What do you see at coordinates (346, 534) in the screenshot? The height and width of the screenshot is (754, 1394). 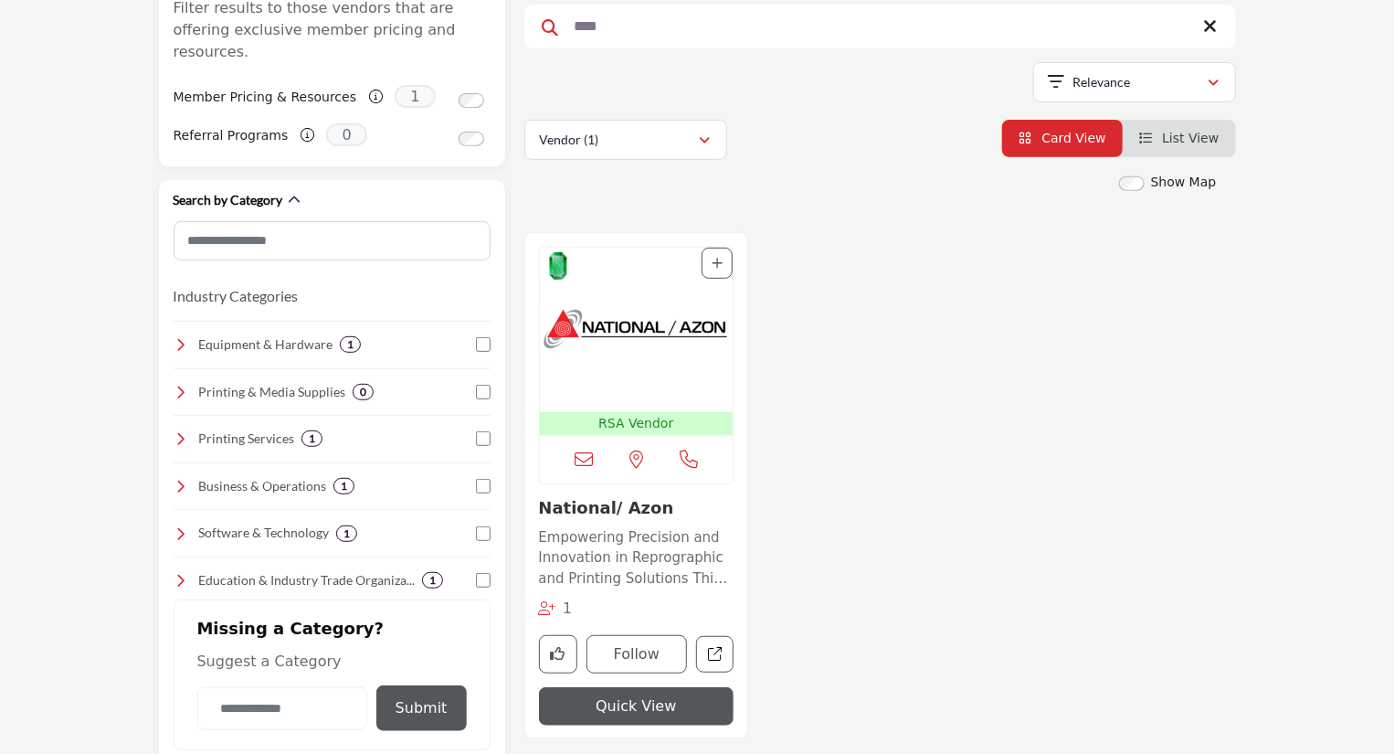 I see `div: 1 Results For Software & Technology` at bounding box center [346, 534].